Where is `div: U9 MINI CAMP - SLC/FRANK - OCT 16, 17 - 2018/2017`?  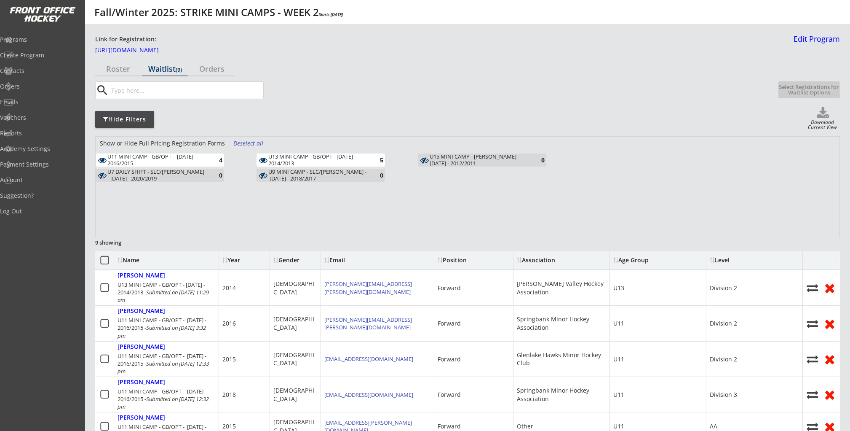
div: U9 MINI CAMP - SLC/FRANK - OCT 16, 17 - 2018/2017 is located at coordinates (317, 175).